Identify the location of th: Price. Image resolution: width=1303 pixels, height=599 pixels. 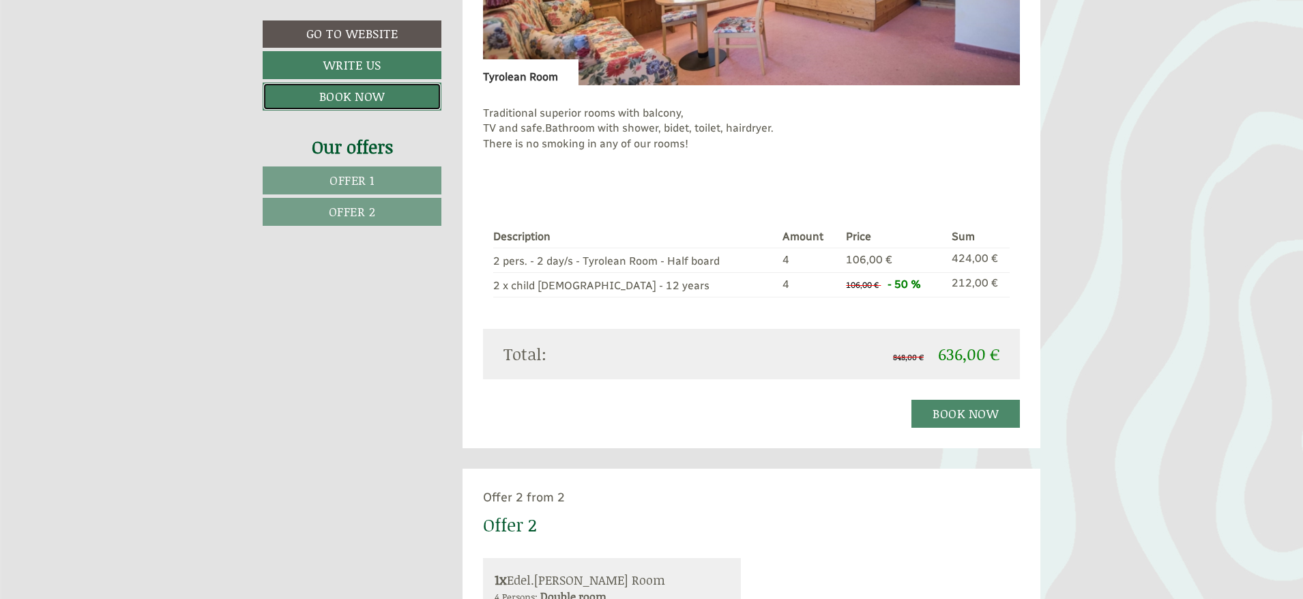
(893, 237).